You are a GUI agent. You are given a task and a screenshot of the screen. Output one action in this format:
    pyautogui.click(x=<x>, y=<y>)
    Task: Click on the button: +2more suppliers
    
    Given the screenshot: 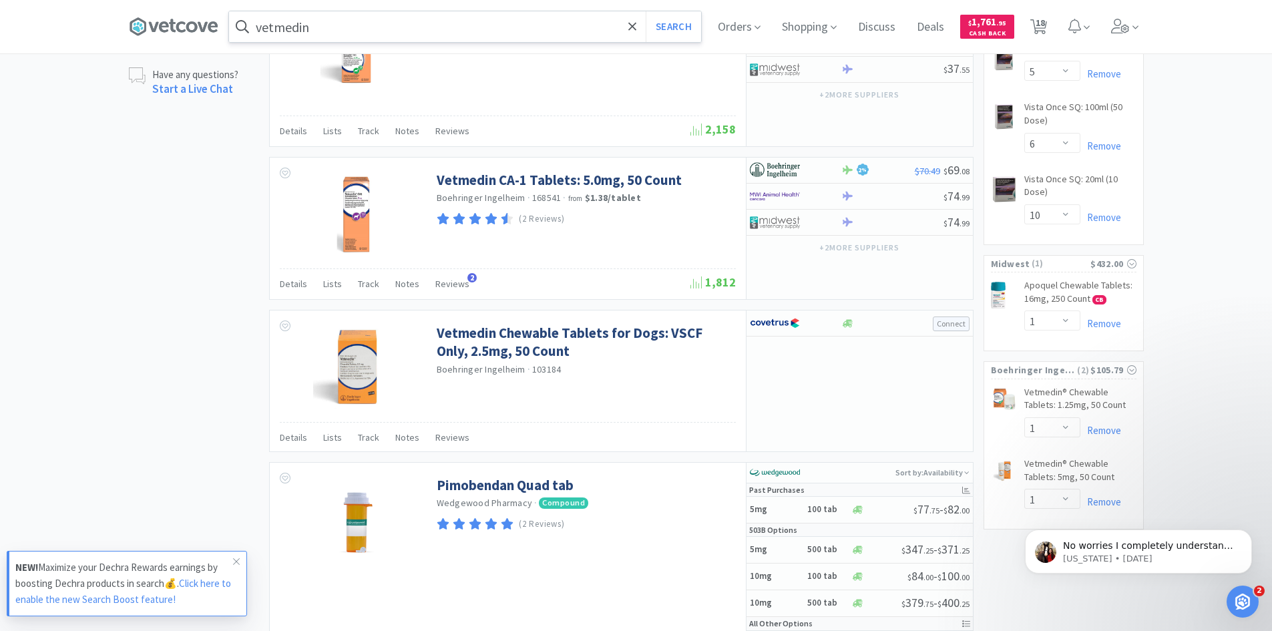 What is the action you would take?
    pyautogui.click(x=859, y=248)
    